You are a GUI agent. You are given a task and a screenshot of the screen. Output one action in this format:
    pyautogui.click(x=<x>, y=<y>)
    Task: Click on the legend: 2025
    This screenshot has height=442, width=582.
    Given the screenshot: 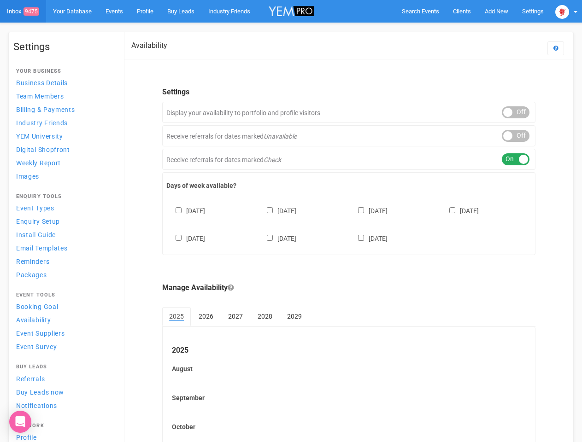 What is the action you would take?
    pyautogui.click(x=349, y=350)
    